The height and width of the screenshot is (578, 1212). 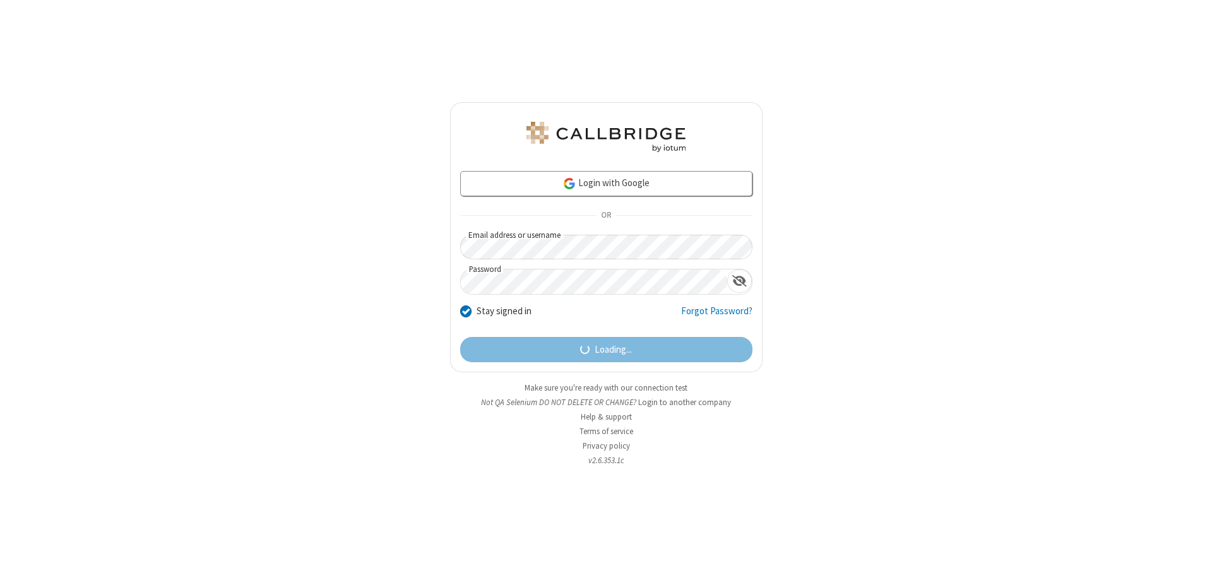 I want to click on span: Loading..., so click(x=613, y=350).